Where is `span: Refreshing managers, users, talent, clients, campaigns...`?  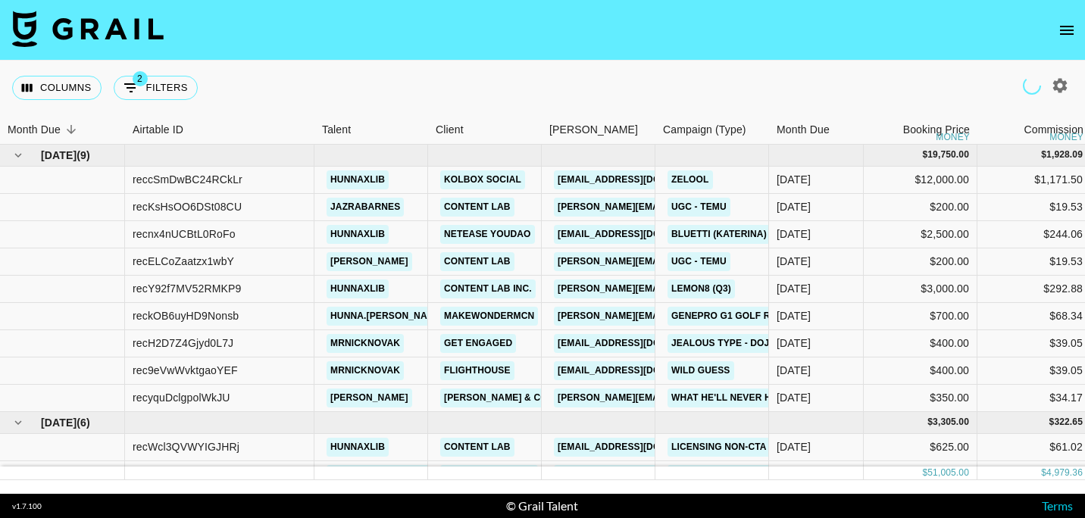
span: Refreshing managers, users, talent, clients, campaigns... is located at coordinates (1031, 86).